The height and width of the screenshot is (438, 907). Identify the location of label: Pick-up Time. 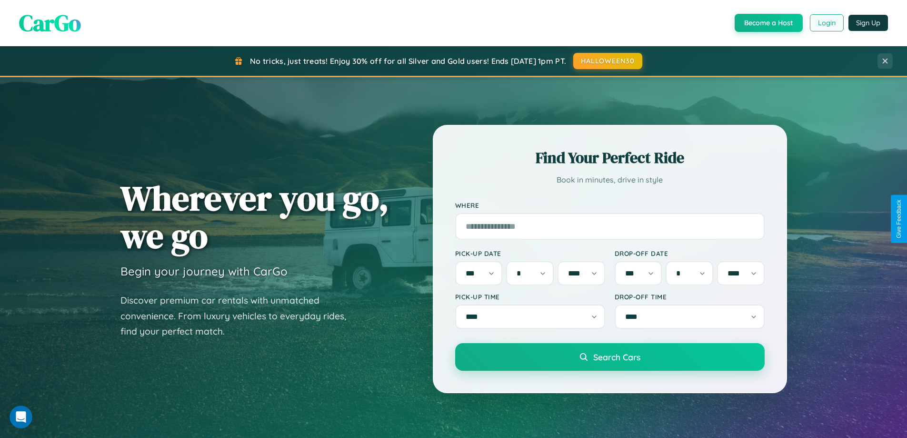
(530, 296).